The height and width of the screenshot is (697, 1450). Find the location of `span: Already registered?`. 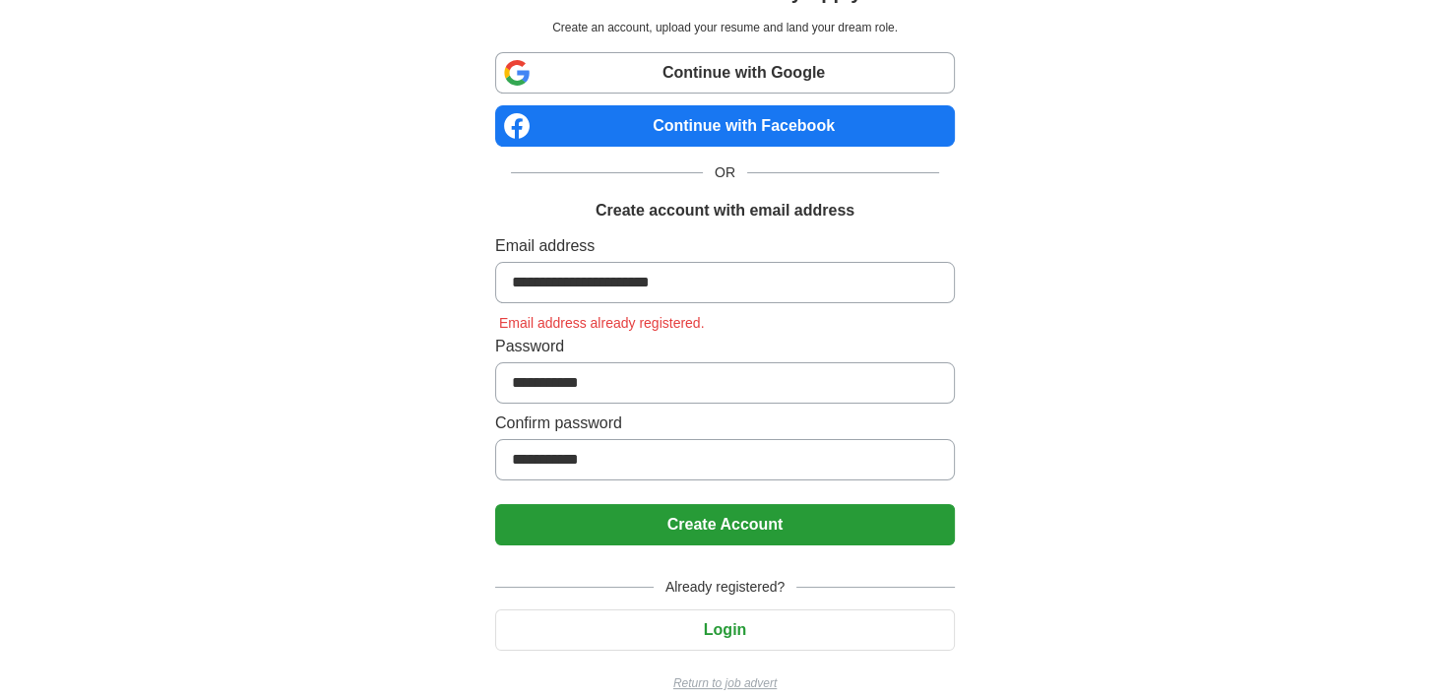

span: Already registered? is located at coordinates (724, 587).